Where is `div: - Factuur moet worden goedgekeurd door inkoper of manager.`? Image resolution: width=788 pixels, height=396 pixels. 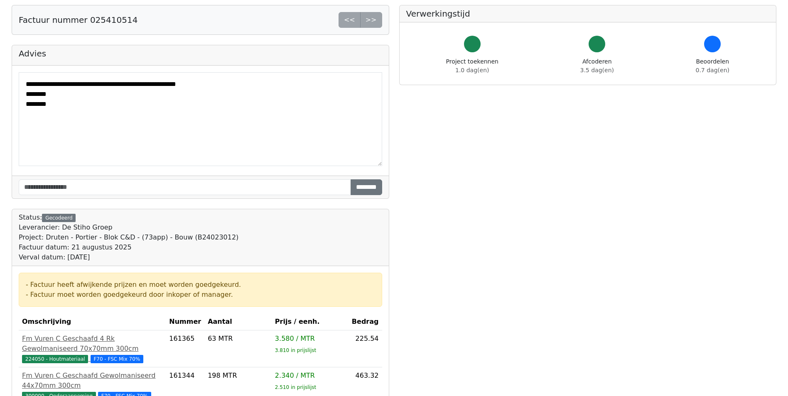 div: - Factuur moet worden goedgekeurd door inkoper of manager. is located at coordinates (200, 295).